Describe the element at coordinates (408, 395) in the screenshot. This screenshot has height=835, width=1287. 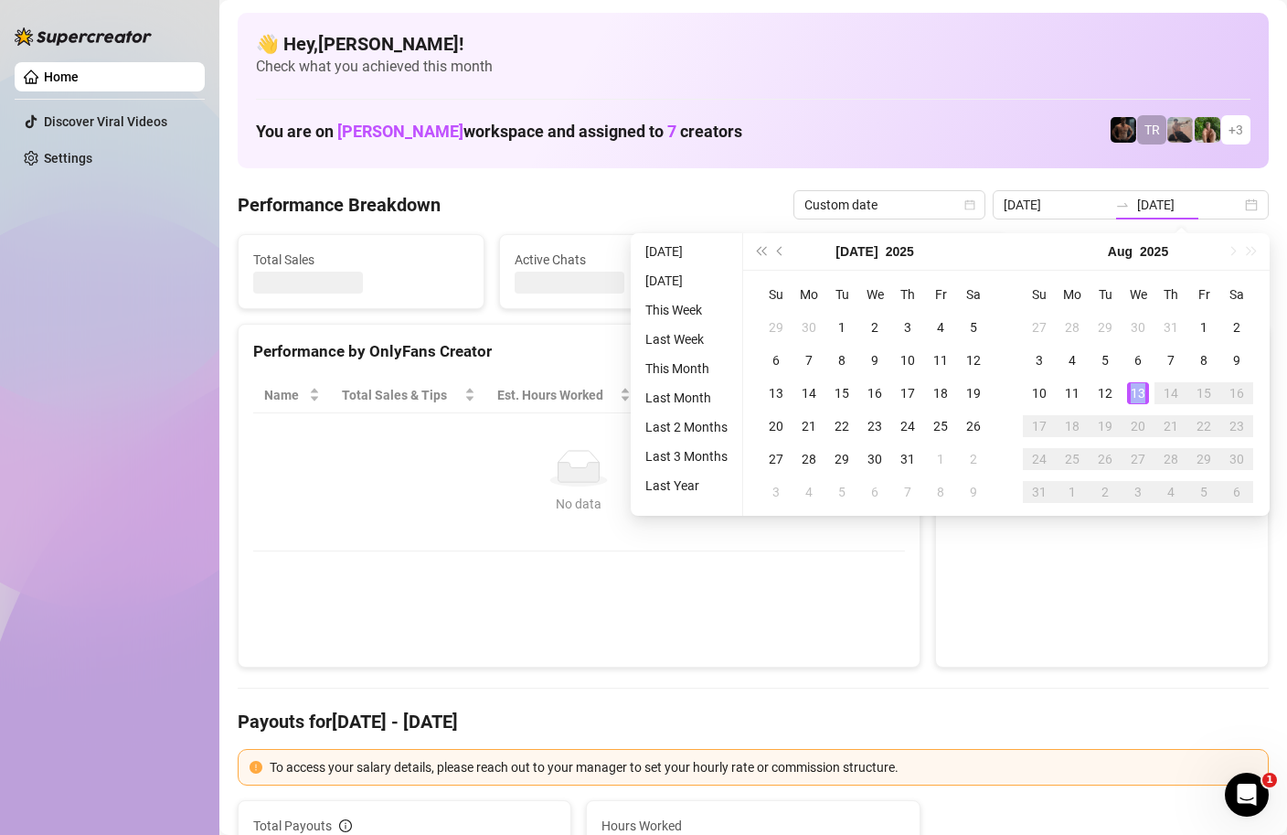
I see `th: Total Sales & Tips` at that location.